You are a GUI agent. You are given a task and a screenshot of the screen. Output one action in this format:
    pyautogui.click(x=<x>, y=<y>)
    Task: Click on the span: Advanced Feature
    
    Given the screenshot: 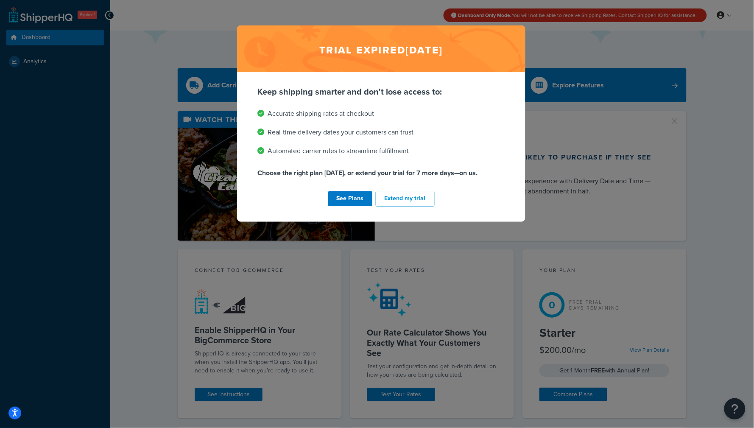 What is the action you would take?
    pyautogui.click(x=85, y=47)
    